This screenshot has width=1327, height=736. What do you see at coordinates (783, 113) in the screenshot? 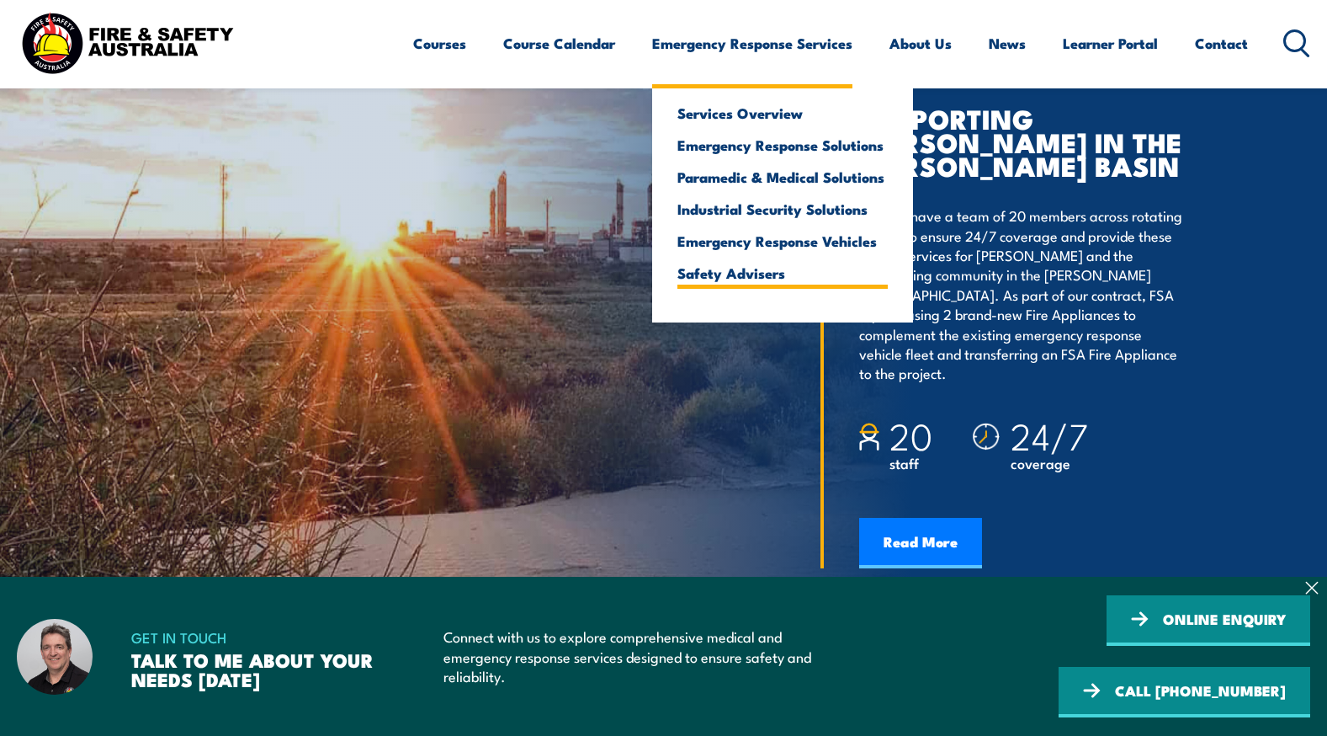
I see `a: Services Overview` at bounding box center [783, 113].